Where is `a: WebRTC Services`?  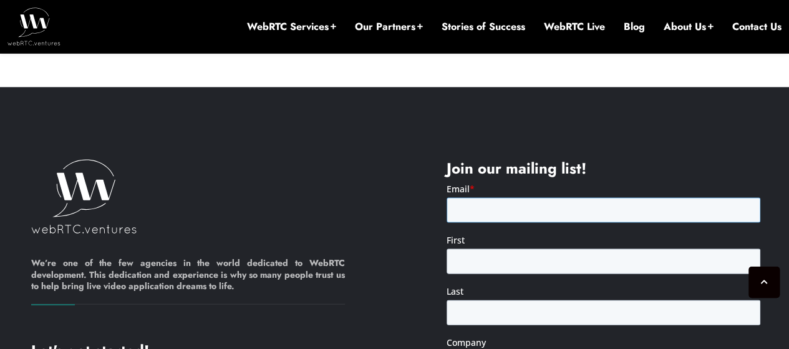 a: WebRTC Services is located at coordinates (291, 27).